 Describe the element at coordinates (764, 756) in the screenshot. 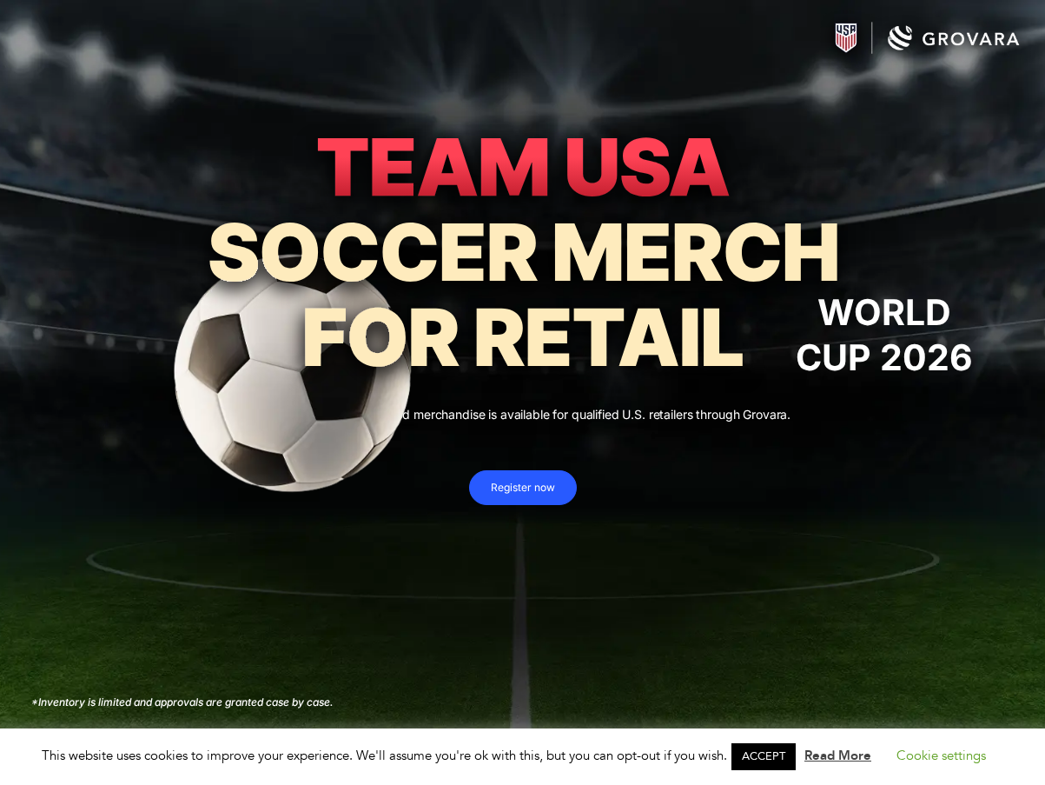

I see `a: ACCEPT` at that location.